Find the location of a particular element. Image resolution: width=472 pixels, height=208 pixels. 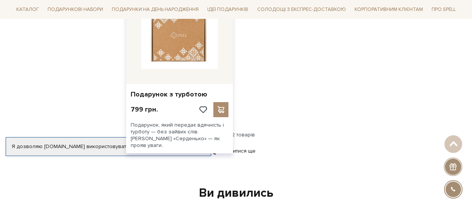

a: Про Spell is located at coordinates (443, 9).